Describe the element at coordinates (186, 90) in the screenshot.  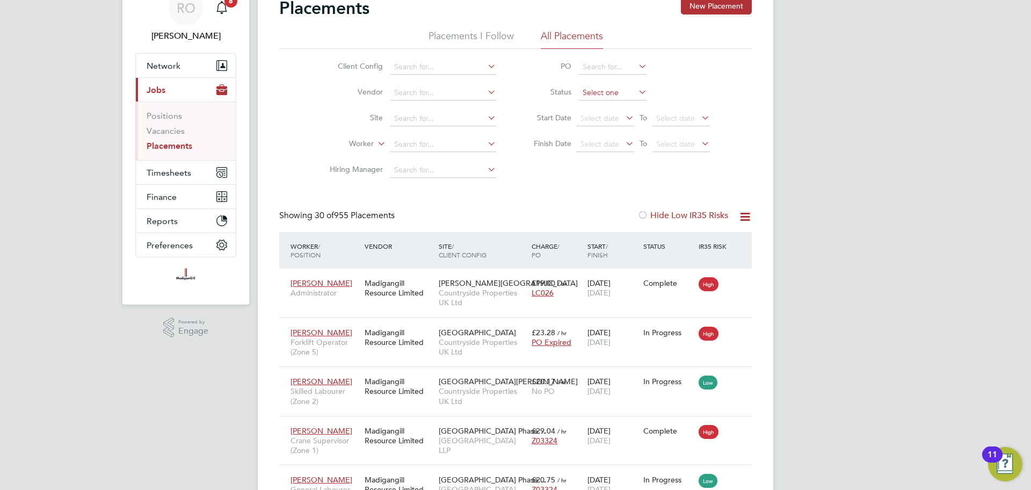
I see `button: Jobs` at that location.